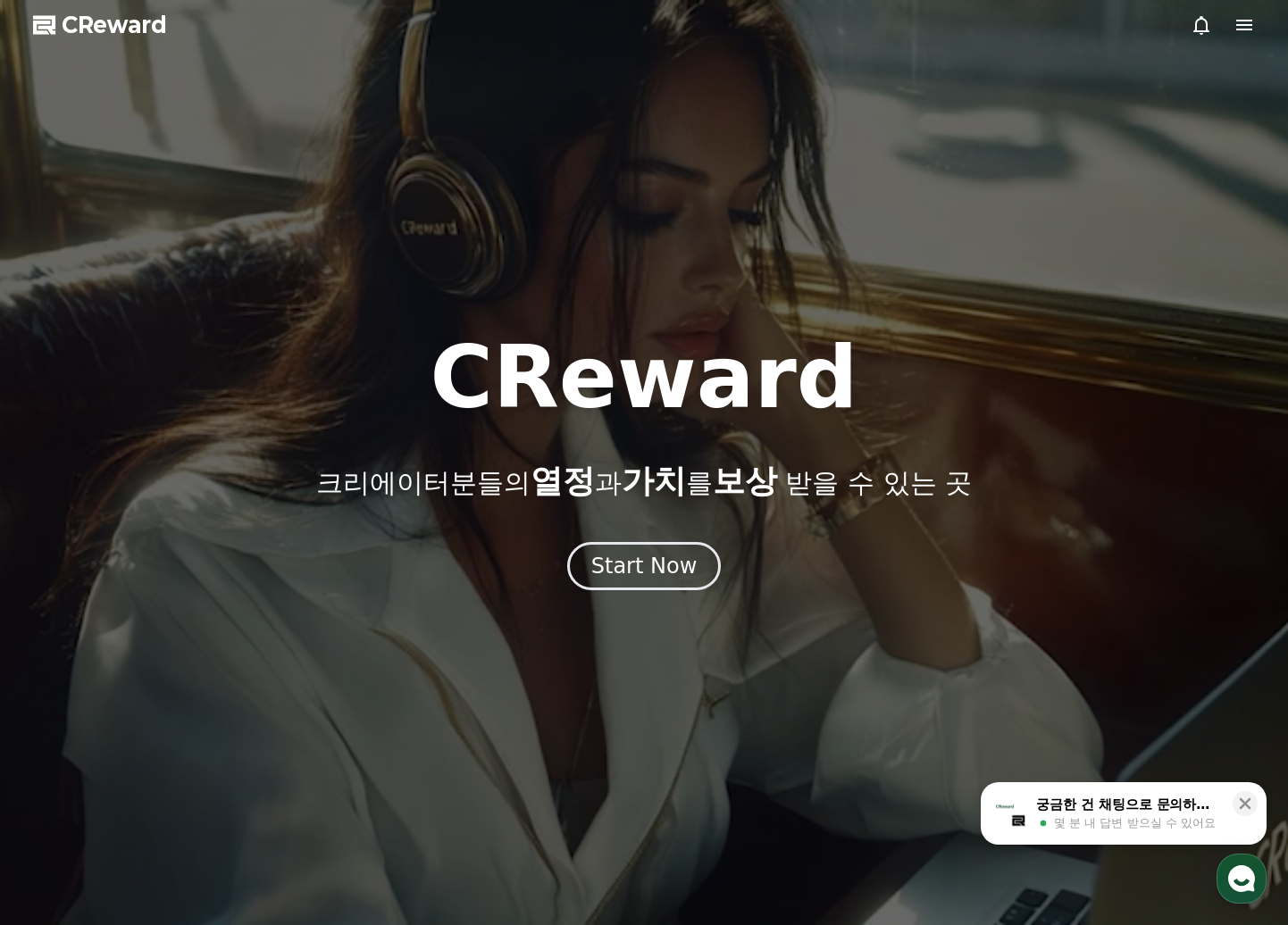 This screenshot has width=1288, height=925. What do you see at coordinates (644, 568) in the screenshot?
I see `a: Start Now` at bounding box center [644, 568].